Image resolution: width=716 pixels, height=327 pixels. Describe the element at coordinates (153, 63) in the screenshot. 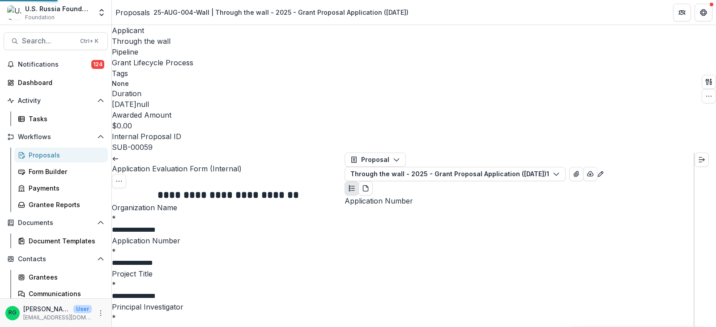

I see `p: Grant Lifecycle Process` at that location.